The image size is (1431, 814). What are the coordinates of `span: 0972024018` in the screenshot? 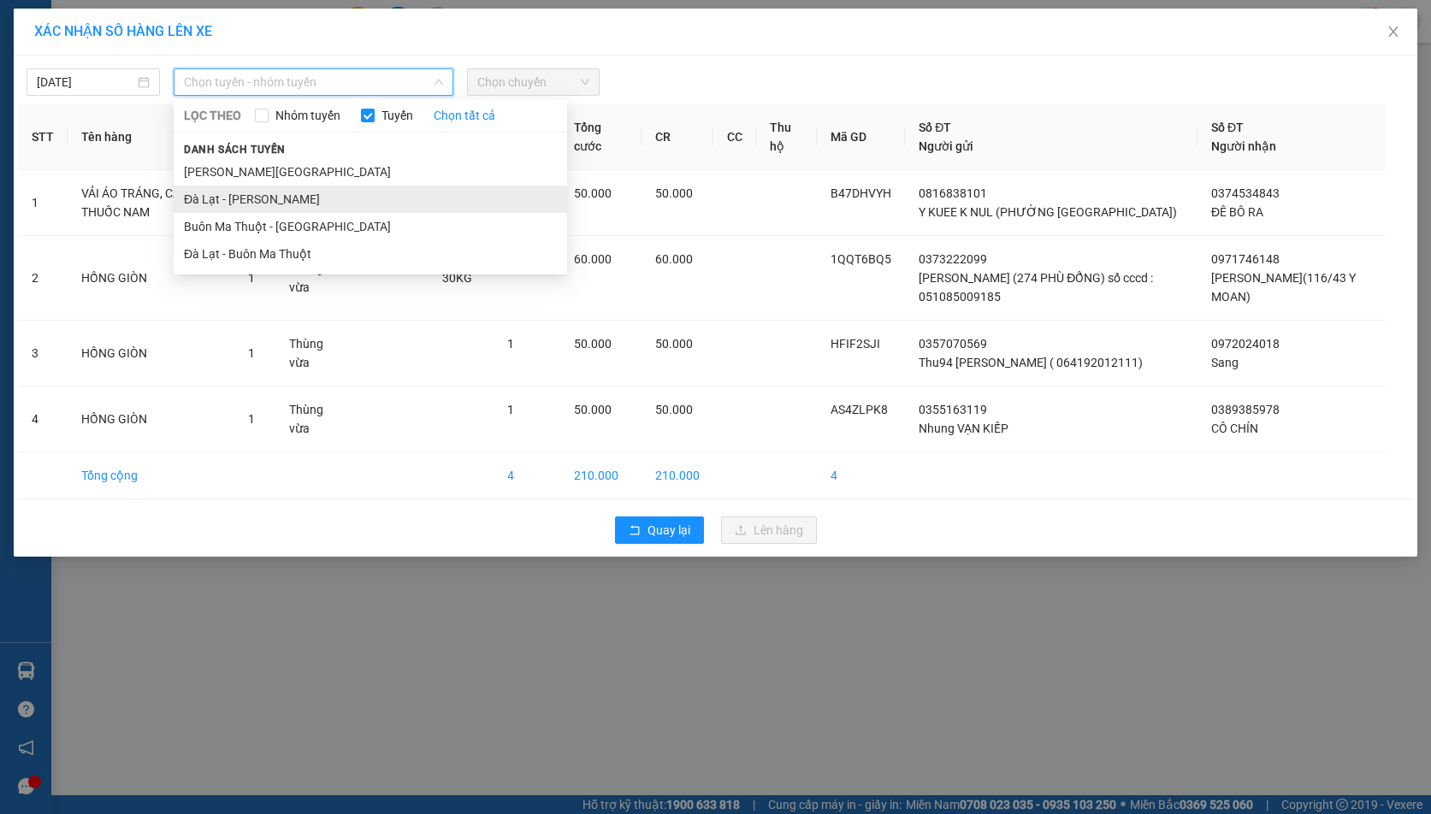 It's located at (1245, 344).